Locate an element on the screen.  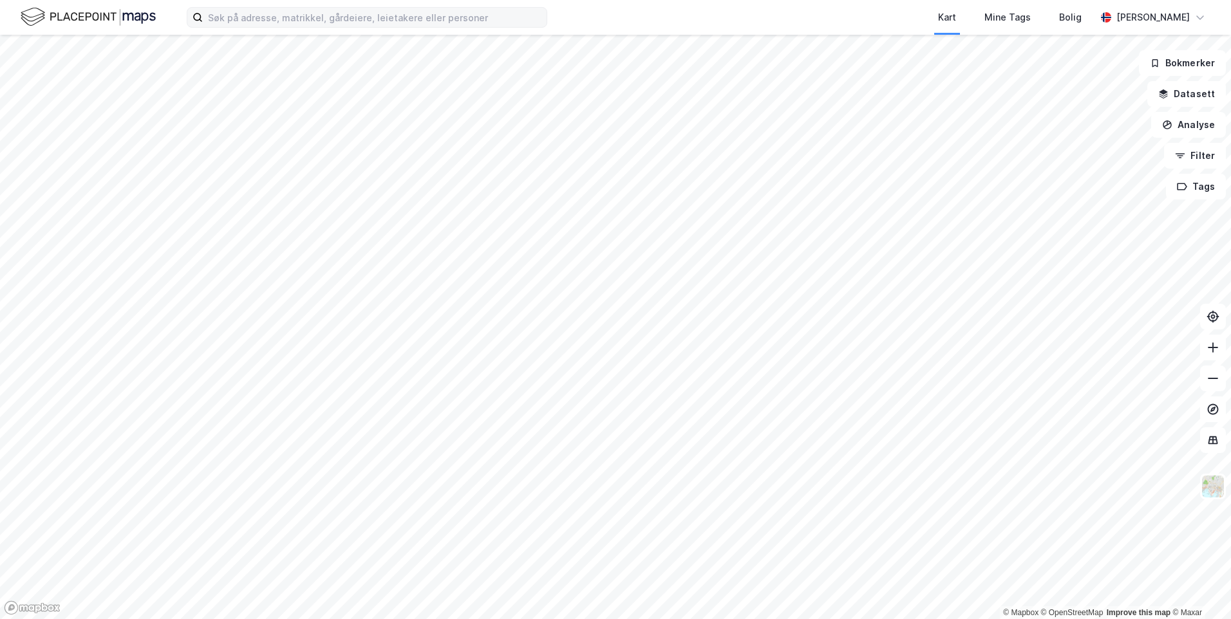
button: Filter is located at coordinates (1195, 156).